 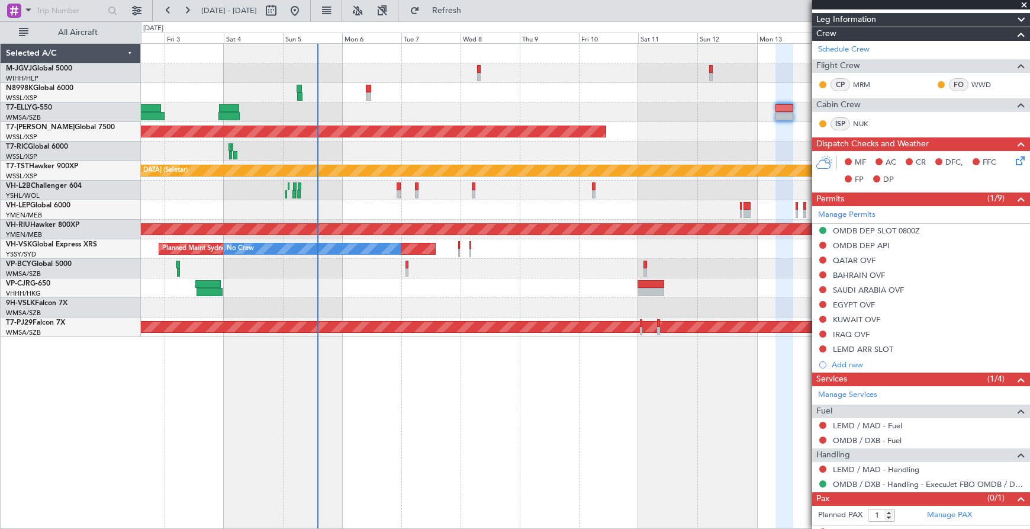 I want to click on a: VH-LEPGlobal 6000, so click(x=38, y=205).